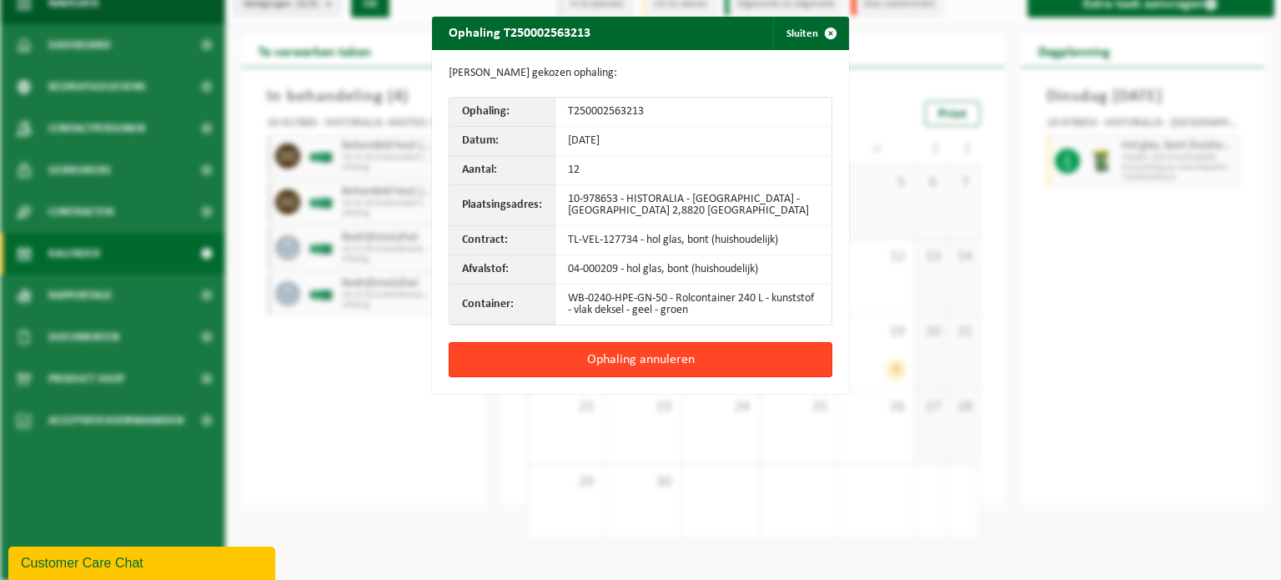 Image resolution: width=1281 pixels, height=580 pixels. I want to click on th: Container:, so click(502, 304).